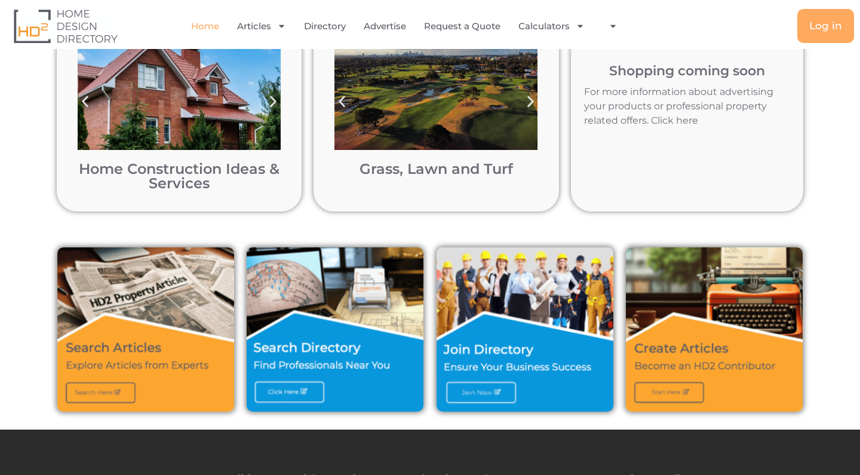 Image resolution: width=860 pixels, height=475 pixels. What do you see at coordinates (385, 26) in the screenshot?
I see `a: Advertise` at bounding box center [385, 26].